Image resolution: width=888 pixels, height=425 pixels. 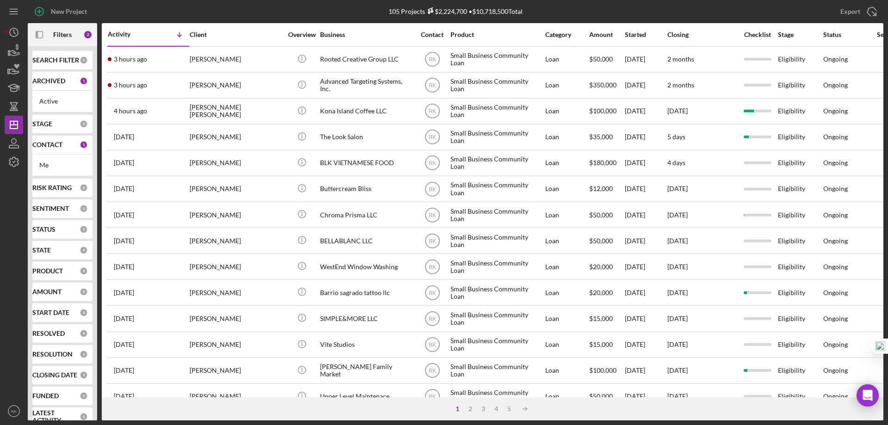 I want to click on div: 3, so click(x=483, y=409).